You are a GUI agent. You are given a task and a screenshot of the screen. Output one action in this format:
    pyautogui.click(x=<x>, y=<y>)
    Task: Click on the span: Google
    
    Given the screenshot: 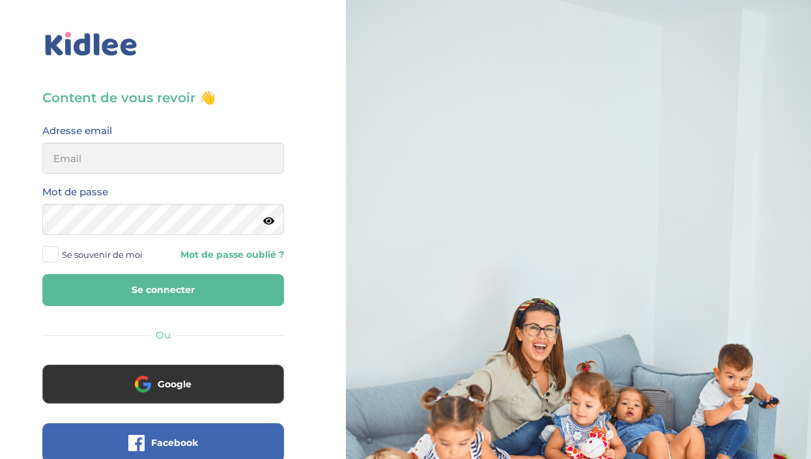 What is the action you would take?
    pyautogui.click(x=174, y=384)
    